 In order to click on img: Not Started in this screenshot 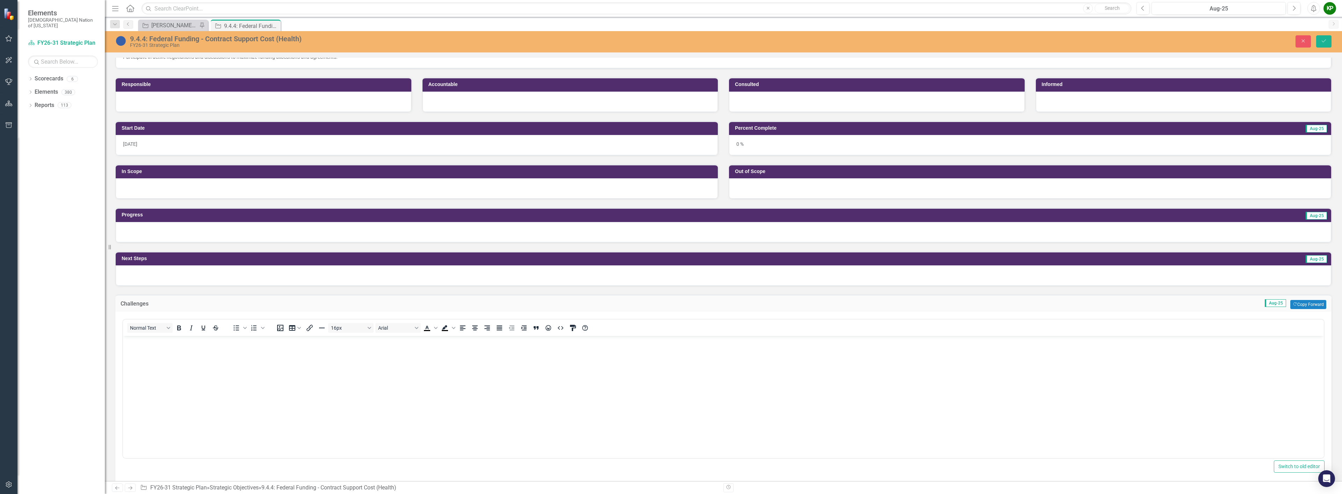, I will do `click(121, 41)`.